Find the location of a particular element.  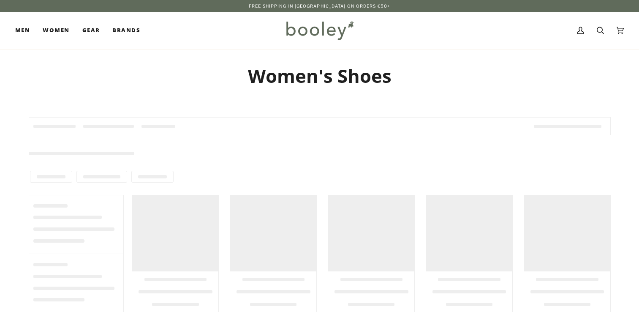

div: Gear is located at coordinates (91, 30).